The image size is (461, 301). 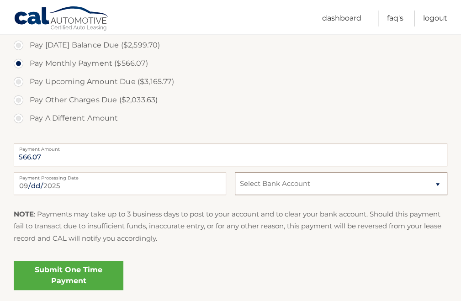 What do you see at coordinates (230, 118) in the screenshot?
I see `label: Pay A Different Amount` at bounding box center [230, 118].